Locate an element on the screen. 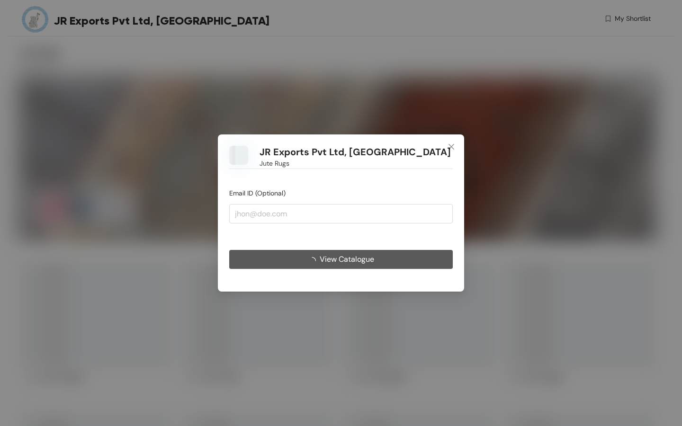  span: Email ID (Optional) is located at coordinates (257, 193).